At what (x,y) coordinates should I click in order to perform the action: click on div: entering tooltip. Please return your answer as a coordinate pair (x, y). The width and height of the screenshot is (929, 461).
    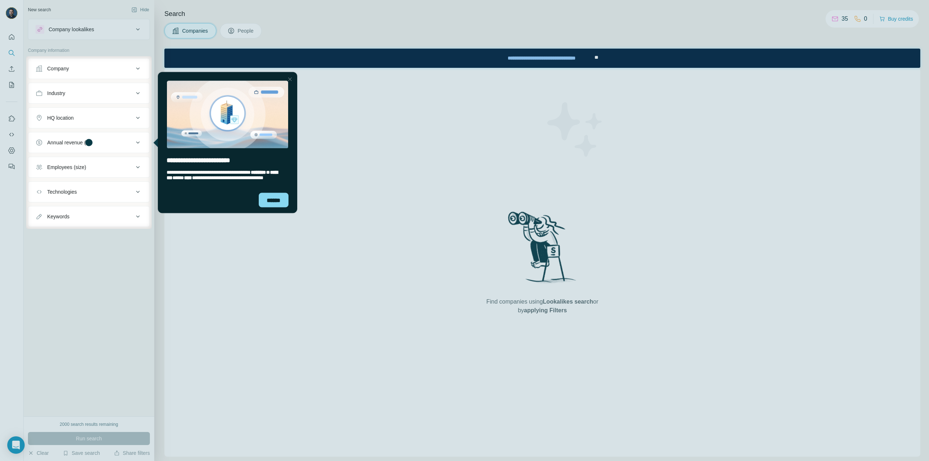
    Looking at the image, I should click on (76, 72).